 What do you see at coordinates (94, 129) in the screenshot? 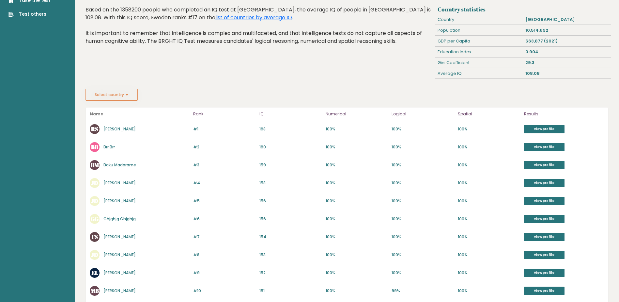
I see `text: RS` at bounding box center [94, 129].